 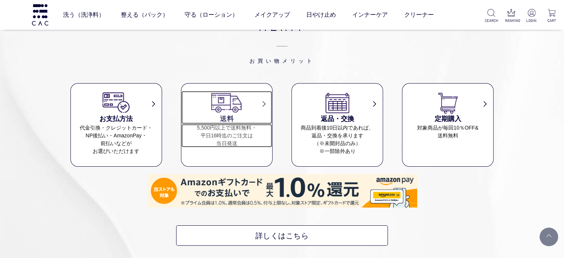 What do you see at coordinates (491, 20) in the screenshot?
I see `p: SEARCH` at bounding box center [491, 20].